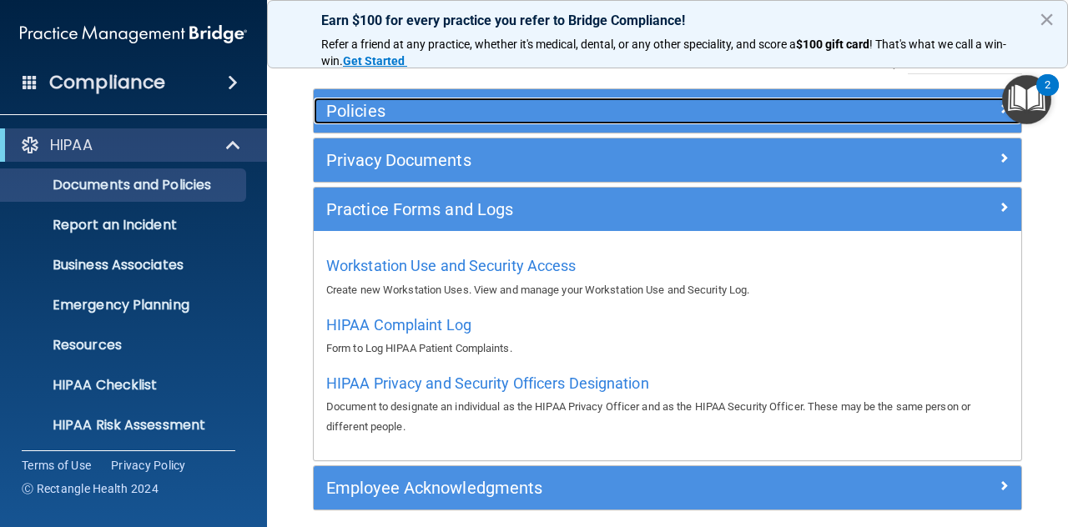 The width and height of the screenshot is (1068, 527). I want to click on a: HIPAA Complaint Log, so click(399, 326).